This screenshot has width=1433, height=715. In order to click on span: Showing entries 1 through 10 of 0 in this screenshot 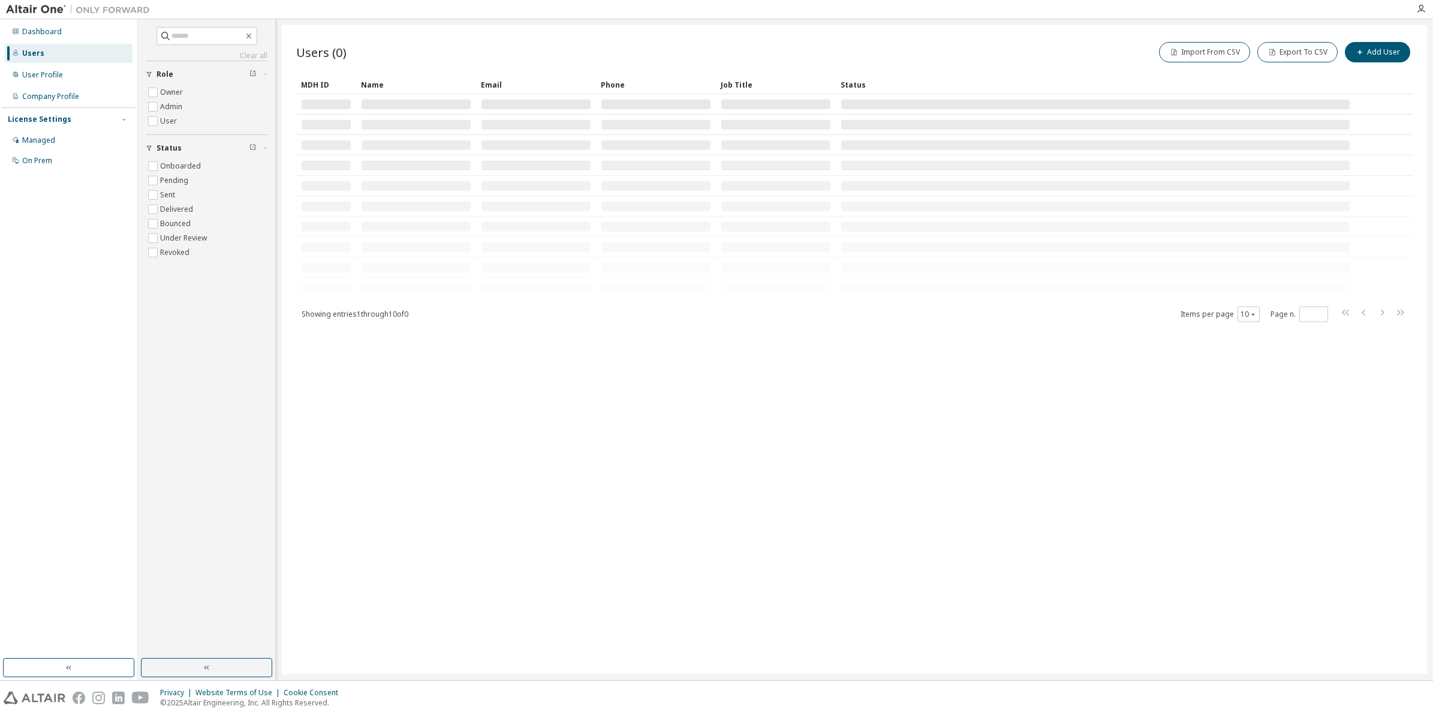, I will do `click(355, 314)`.